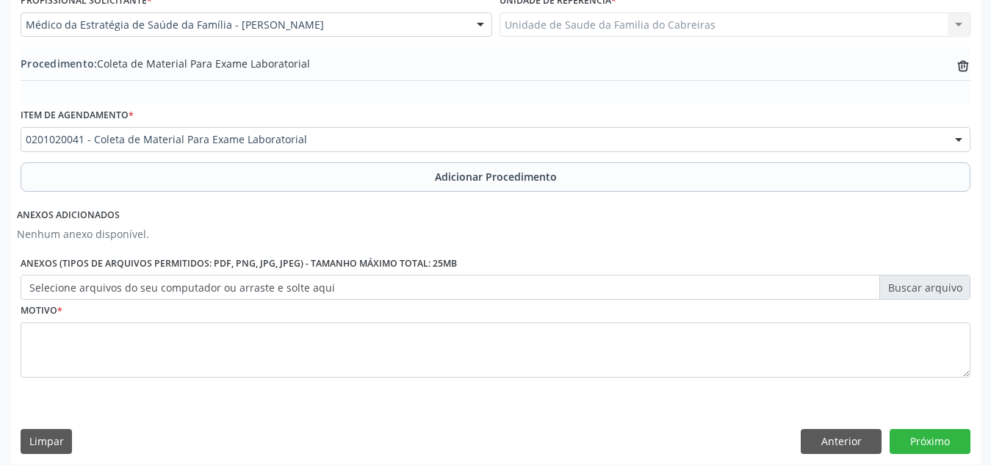  Describe the element at coordinates (68, 215) in the screenshot. I see `label: Anexos adicionados` at that location.